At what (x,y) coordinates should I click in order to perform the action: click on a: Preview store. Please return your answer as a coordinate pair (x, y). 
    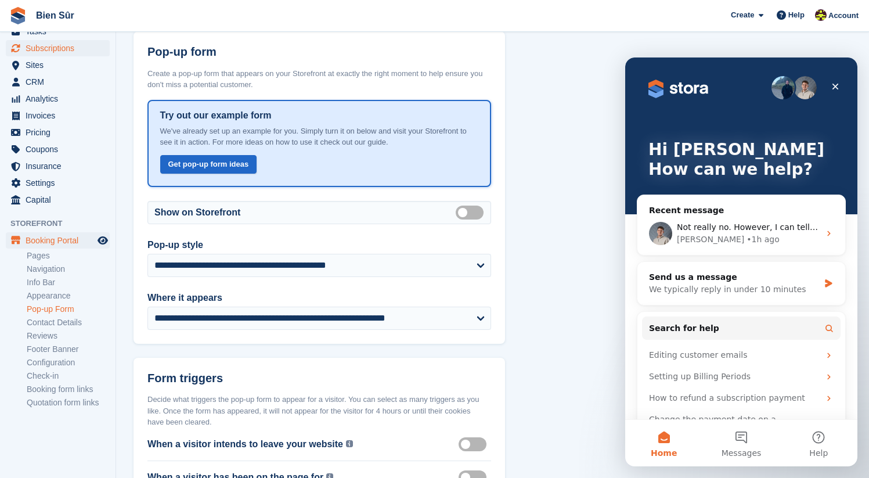
    Looking at the image, I should click on (103, 240).